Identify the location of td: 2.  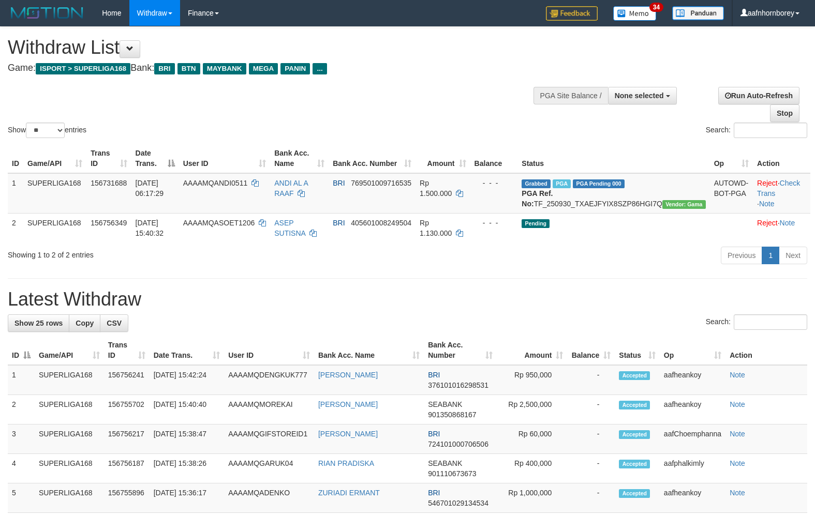
(16, 228).